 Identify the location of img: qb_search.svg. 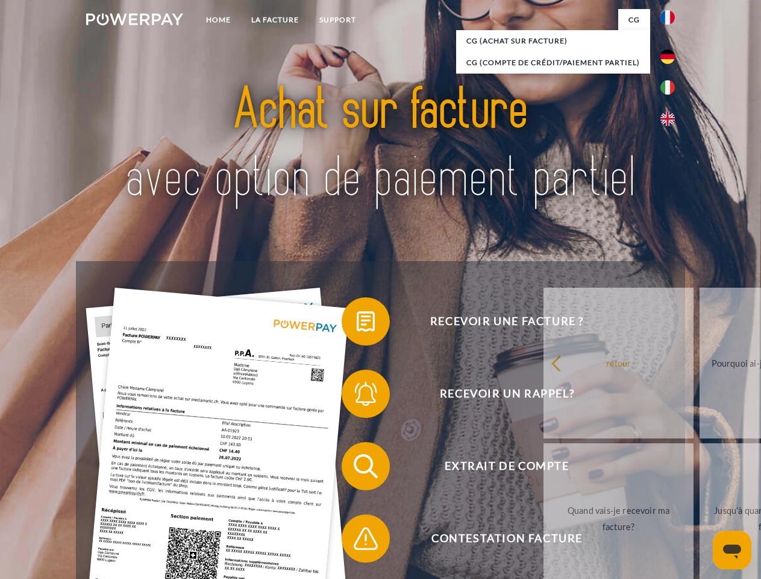
(366, 466).